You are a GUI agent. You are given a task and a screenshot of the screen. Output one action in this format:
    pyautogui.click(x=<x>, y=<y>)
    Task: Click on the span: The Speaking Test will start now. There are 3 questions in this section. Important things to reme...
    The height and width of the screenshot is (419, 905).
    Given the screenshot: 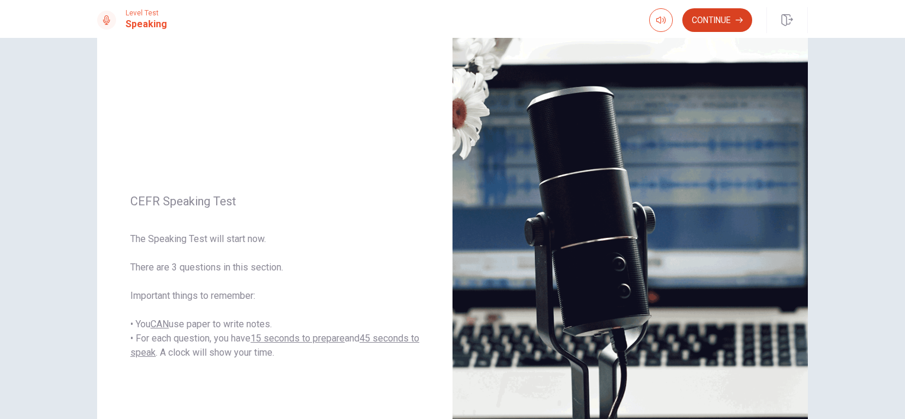 What is the action you would take?
    pyautogui.click(x=275, y=296)
    